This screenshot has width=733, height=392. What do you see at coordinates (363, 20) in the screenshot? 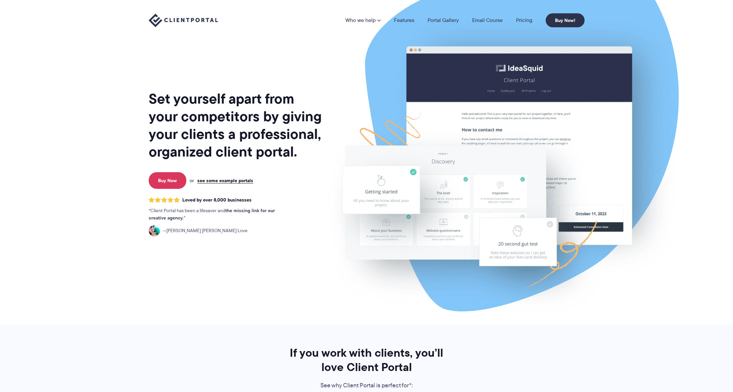
I see `a: Who we help` at bounding box center [363, 20].